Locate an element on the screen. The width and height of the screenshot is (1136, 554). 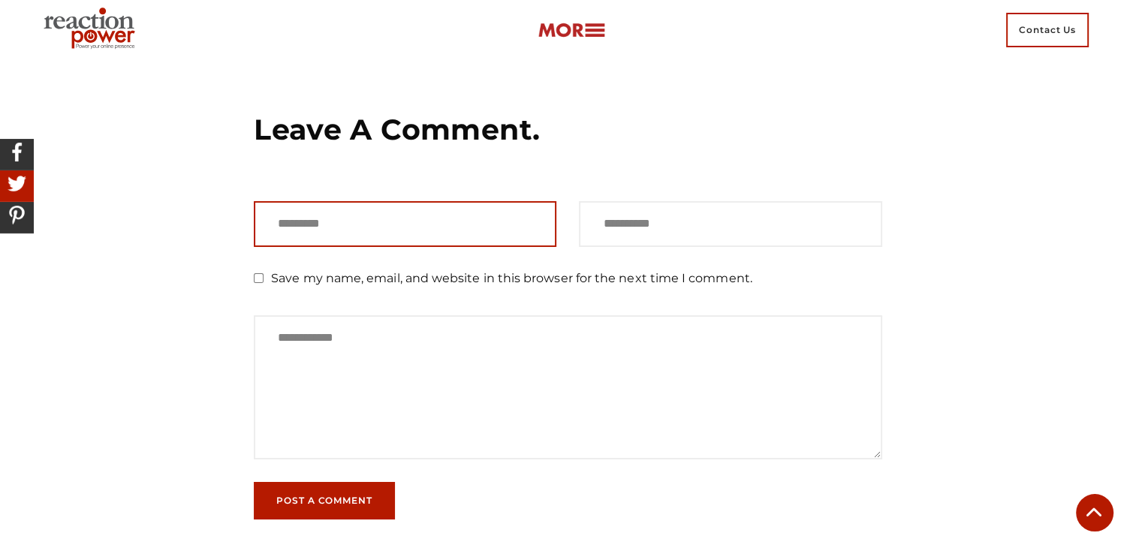
h3: Leave a Comment. is located at coordinates (567, 130).